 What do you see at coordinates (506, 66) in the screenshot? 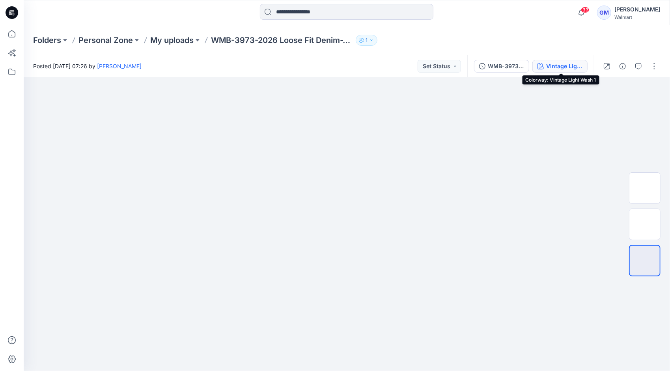
I see `div: WMB-3973-2026 Loose Fit Denim_Styling_Wash Tested` at bounding box center [506, 66].